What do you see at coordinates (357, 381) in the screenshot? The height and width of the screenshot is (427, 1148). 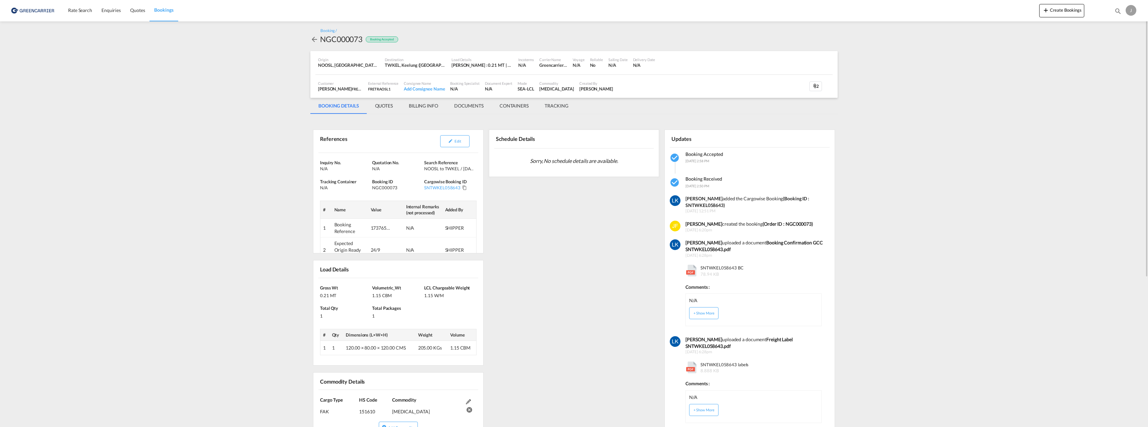 I see `div: Commodity Details` at bounding box center [357, 381].